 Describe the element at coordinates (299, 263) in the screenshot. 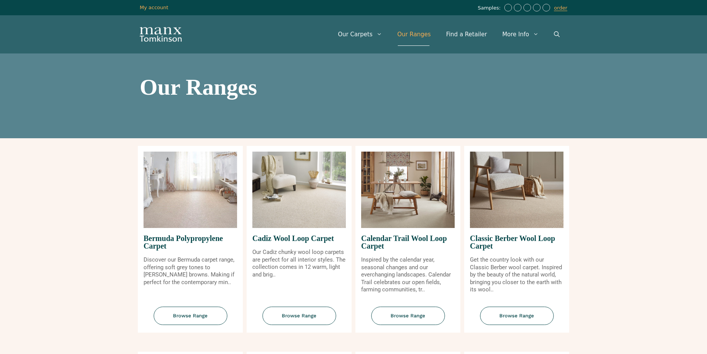

I see `p: Our Cadiz chunky wool loop carpets are perfect for all interior styles. The collection comes in 1...` at that location.